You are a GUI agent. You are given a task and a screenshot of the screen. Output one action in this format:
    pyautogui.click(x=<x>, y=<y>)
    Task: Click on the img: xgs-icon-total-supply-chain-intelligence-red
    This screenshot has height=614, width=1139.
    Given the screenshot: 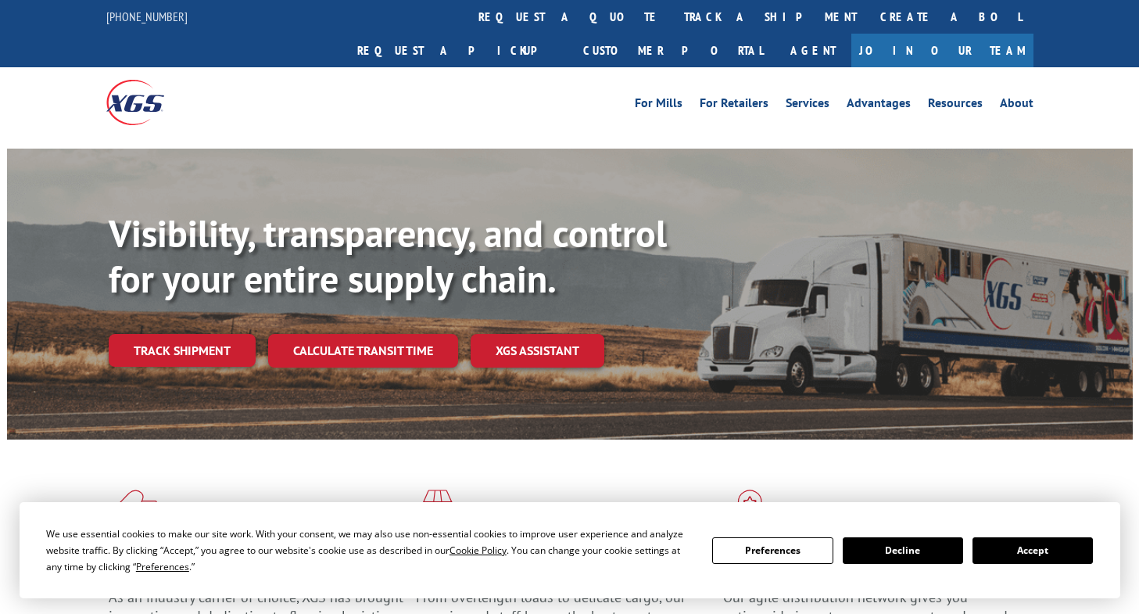 What is the action you would take?
    pyautogui.click(x=133, y=510)
    